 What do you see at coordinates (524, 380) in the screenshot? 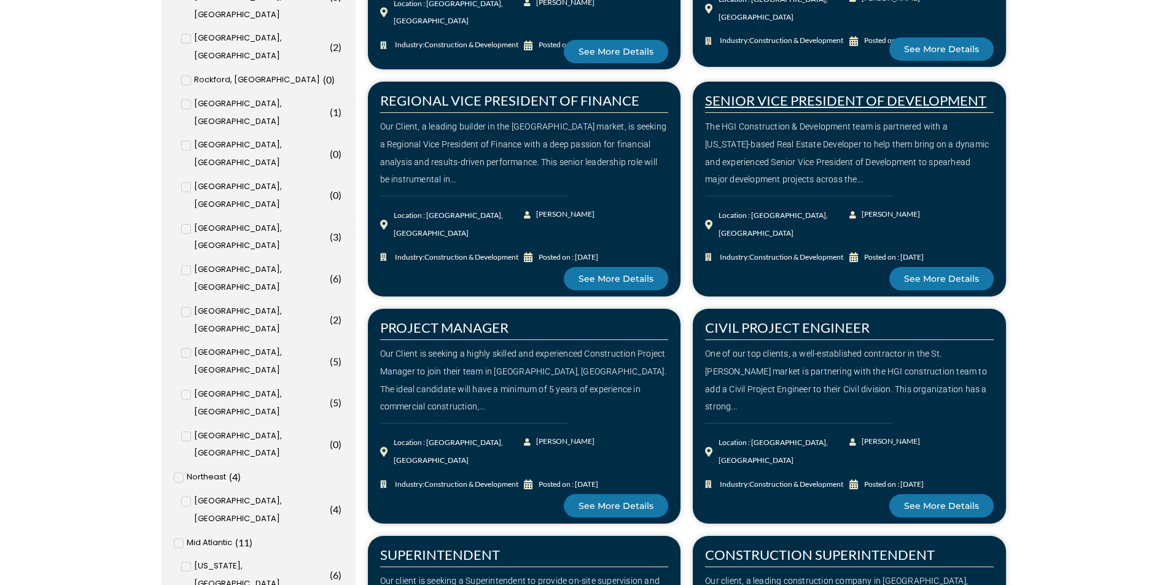
I see `div: Our Client is seeking a highly skilled and experienced Construction Project Manager to join their...` at bounding box center [524, 380].